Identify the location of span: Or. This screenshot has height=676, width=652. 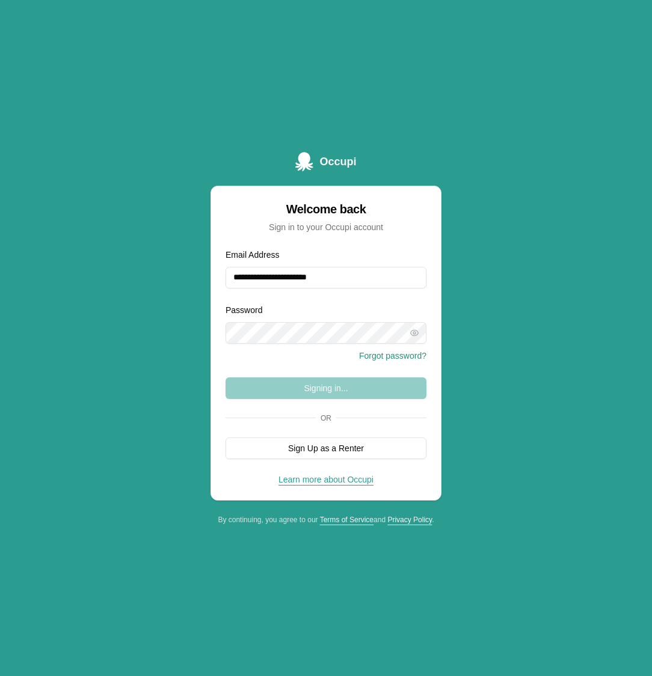
(326, 418).